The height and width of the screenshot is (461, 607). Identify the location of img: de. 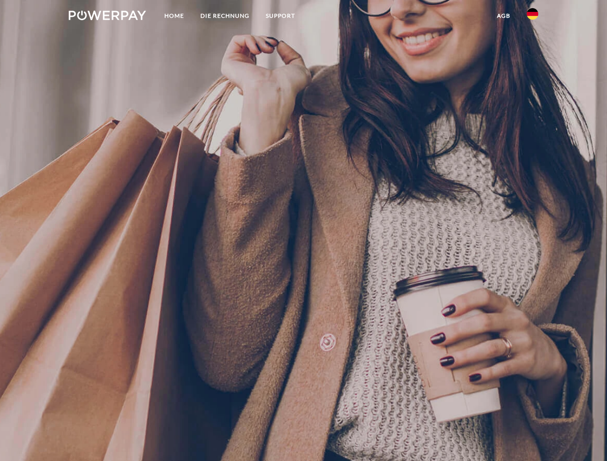
(533, 14).